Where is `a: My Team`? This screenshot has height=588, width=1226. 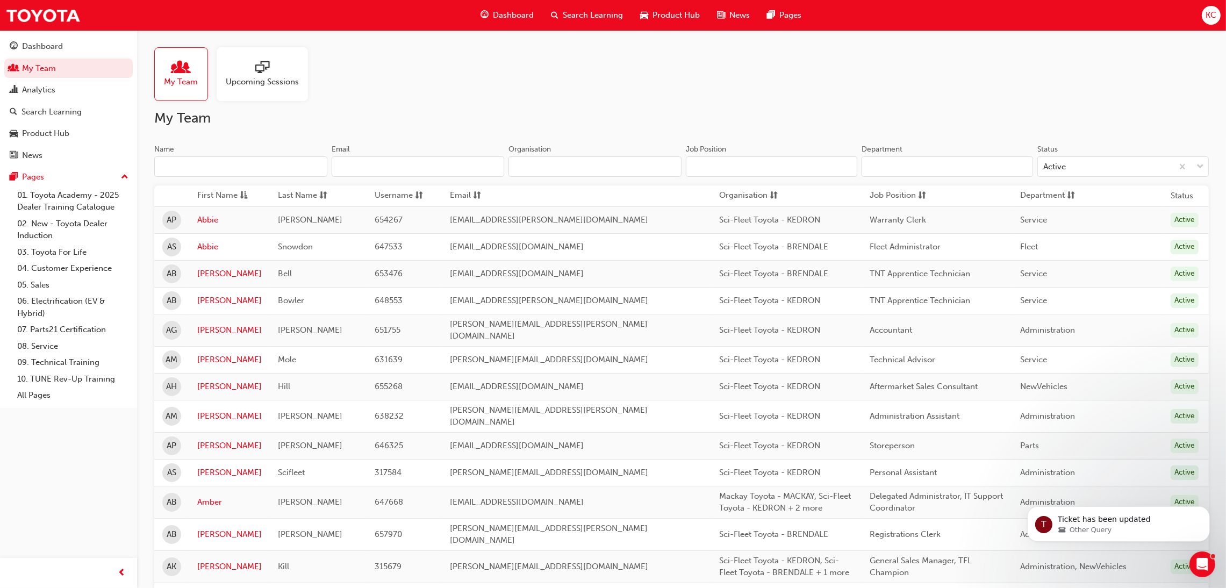
a: My Team is located at coordinates (68, 68).